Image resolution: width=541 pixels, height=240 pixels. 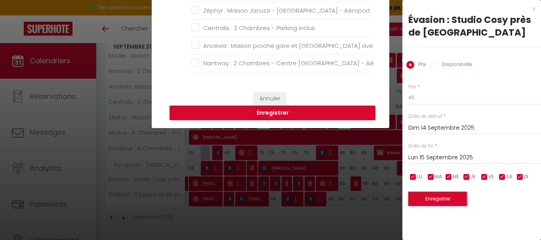 I want to click on span: SA, so click(x=509, y=177).